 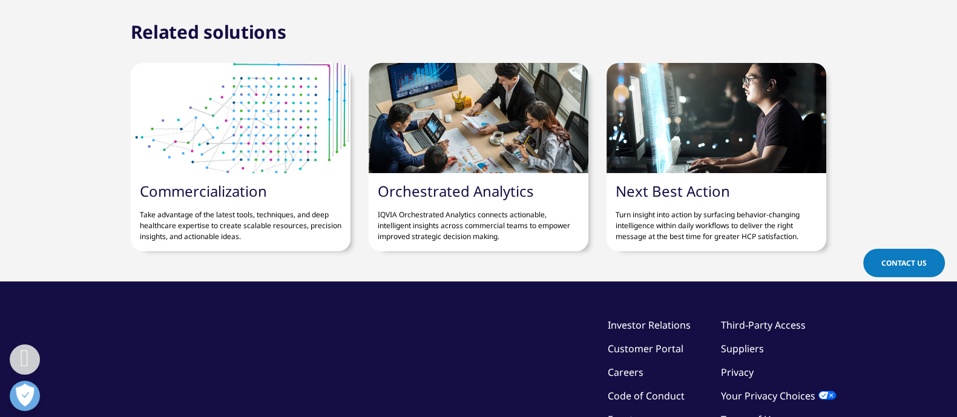 What do you see at coordinates (738, 372) in the screenshot?
I see `a: Privacy` at bounding box center [738, 372].